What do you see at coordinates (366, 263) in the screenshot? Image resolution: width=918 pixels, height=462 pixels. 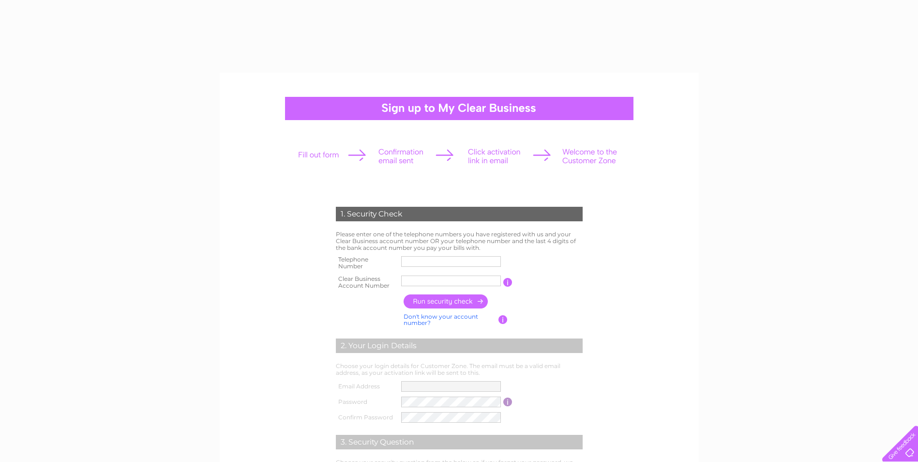 I see `th: Telephone Number` at bounding box center [366, 263].